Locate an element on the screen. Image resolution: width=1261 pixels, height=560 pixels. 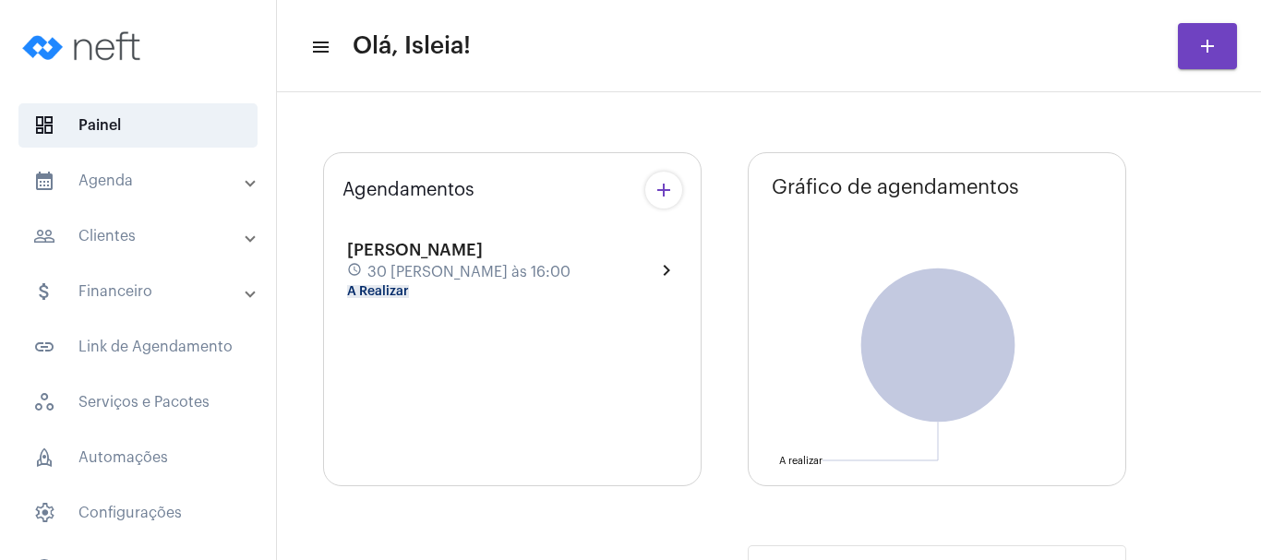
mat-expansion-panel-header: sidenav iconFinanceiro is located at coordinates (143, 292).